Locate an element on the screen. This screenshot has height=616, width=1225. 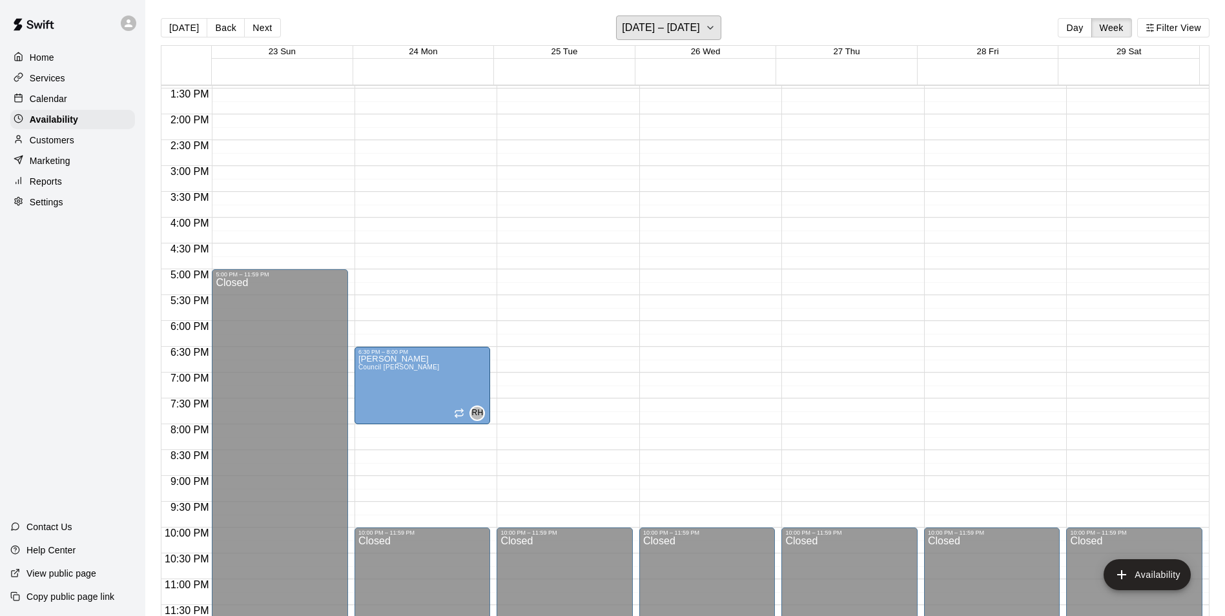
div: Reports is located at coordinates (72, 181).